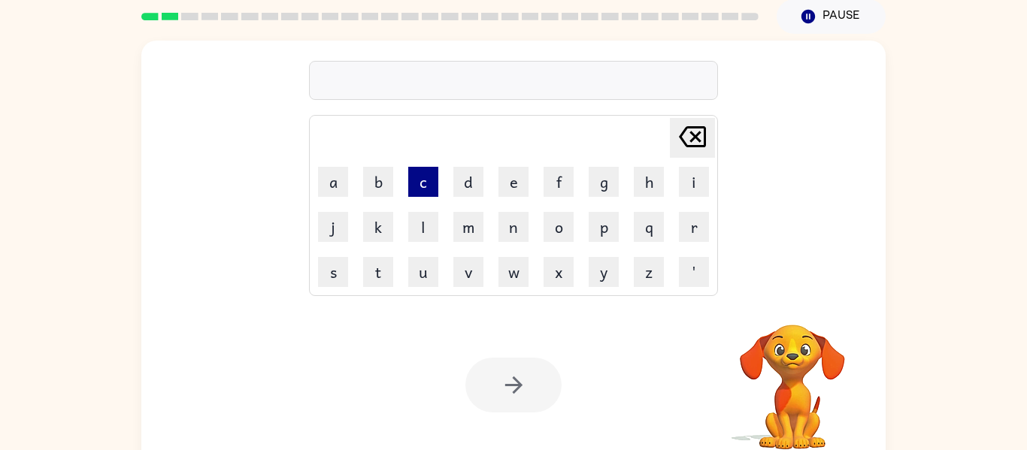 The width and height of the screenshot is (1027, 450). Describe the element at coordinates (514, 182) in the screenshot. I see `button: e` at that location.